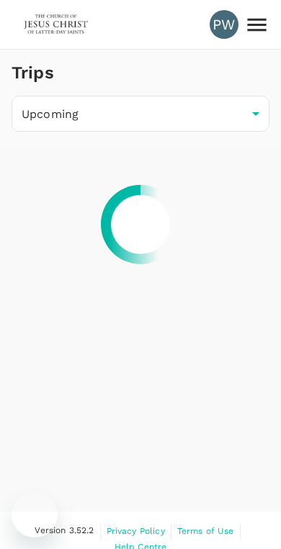 The image size is (281, 549). What do you see at coordinates (140, 114) in the screenshot?
I see `div: Upcoming` at bounding box center [140, 114].